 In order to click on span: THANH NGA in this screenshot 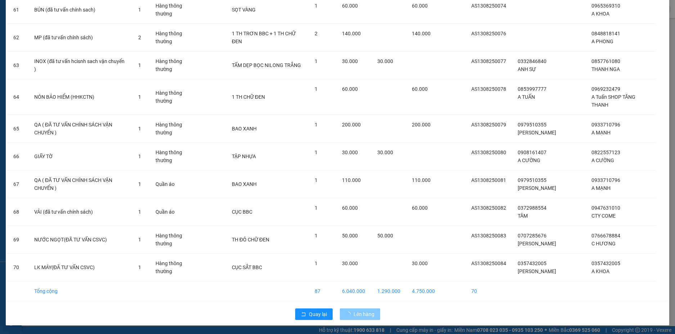, I will do `click(606, 69)`.